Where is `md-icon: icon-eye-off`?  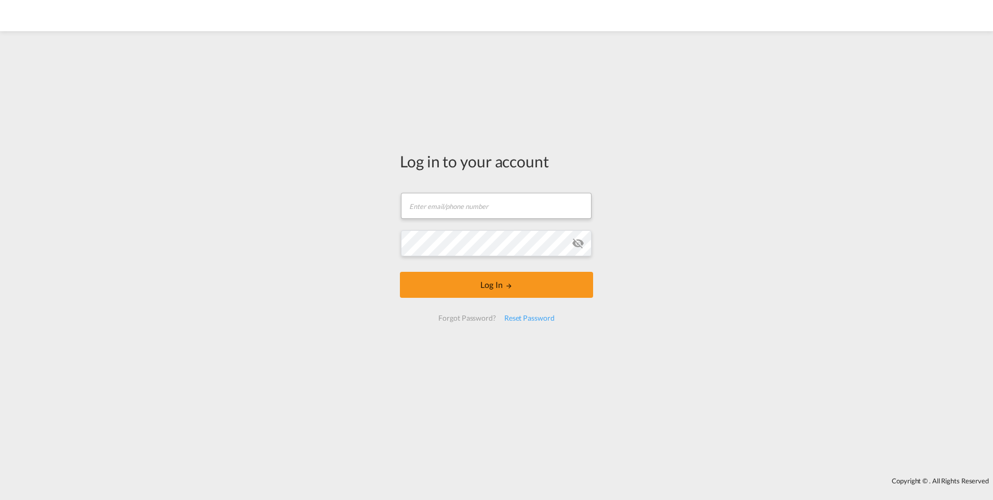 md-icon: icon-eye-off is located at coordinates (578, 243).